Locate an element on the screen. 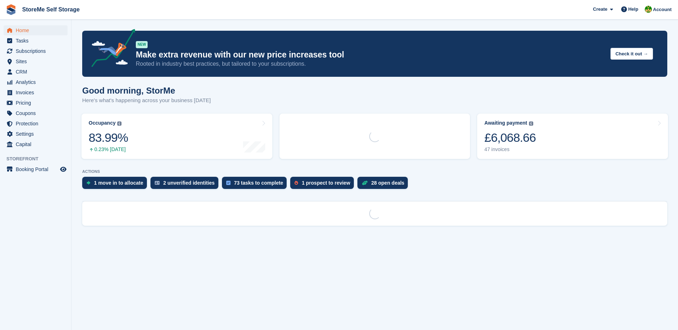 This screenshot has width=678, height=330. span: Analytics is located at coordinates (37, 82).